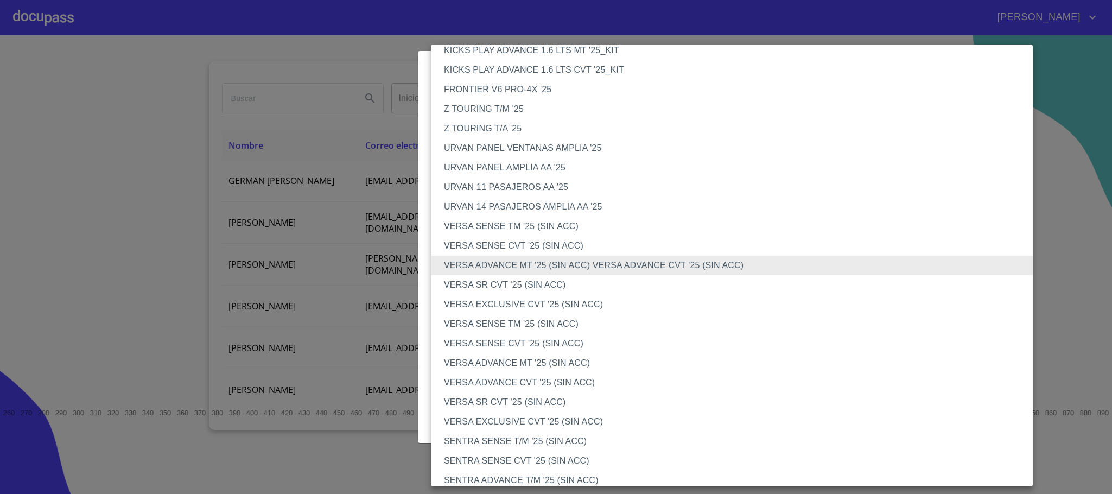 Image resolution: width=1112 pixels, height=494 pixels. I want to click on li: URVAN 14 PASAJEROS AMPLIA AA '25, so click(737, 207).